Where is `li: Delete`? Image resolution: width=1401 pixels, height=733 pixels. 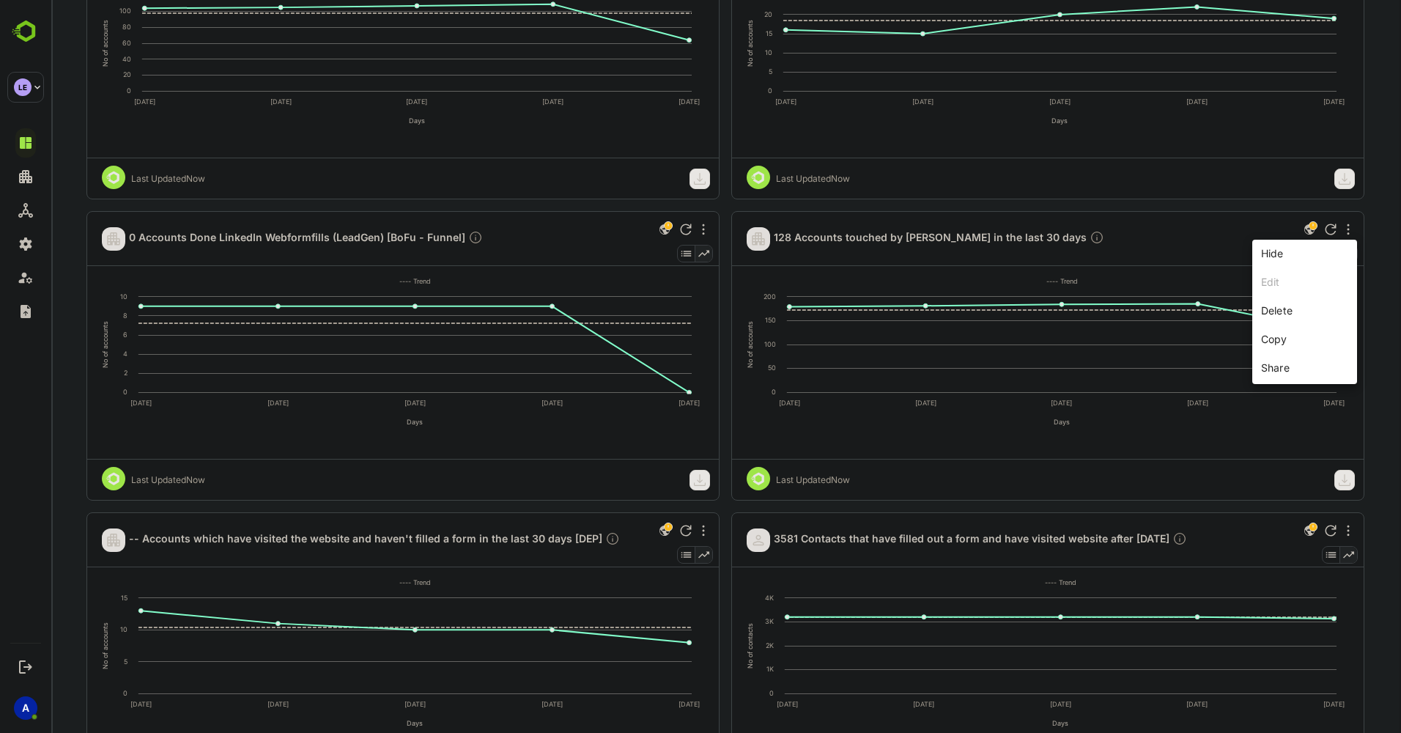 li: Delete is located at coordinates (1253, 310).